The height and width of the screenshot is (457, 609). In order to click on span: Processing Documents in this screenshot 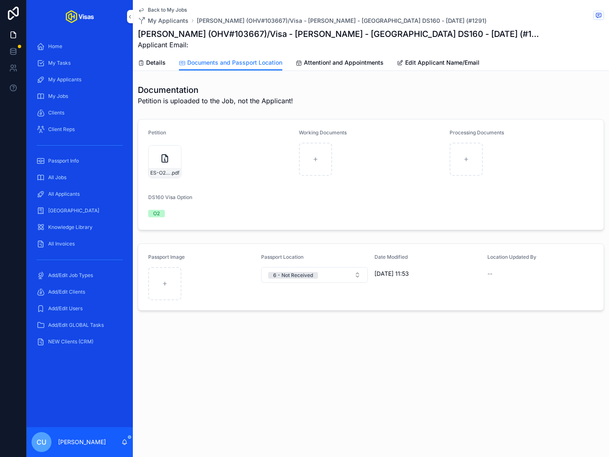, I will do `click(476, 132)`.